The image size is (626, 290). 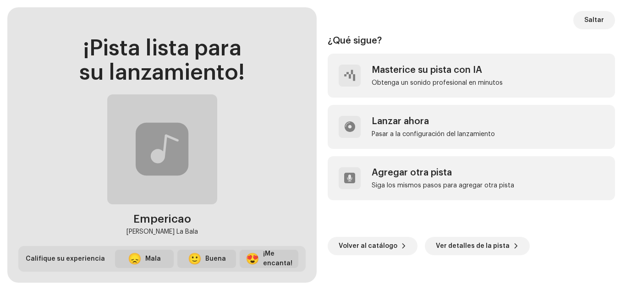 I want to click on div: Lanzar ahora, so click(x=433, y=121).